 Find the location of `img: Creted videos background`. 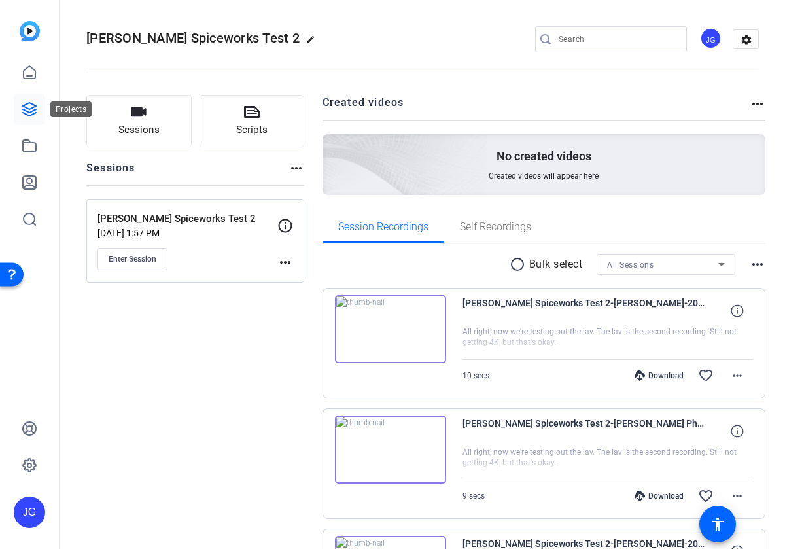

img: Creted videos background is located at coordinates (332, 147).